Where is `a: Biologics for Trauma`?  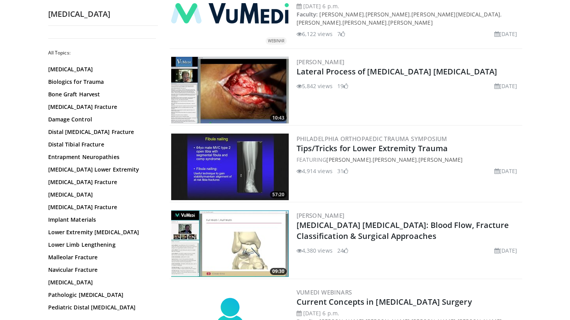 a: Biologics for Trauma is located at coordinates (101, 82).